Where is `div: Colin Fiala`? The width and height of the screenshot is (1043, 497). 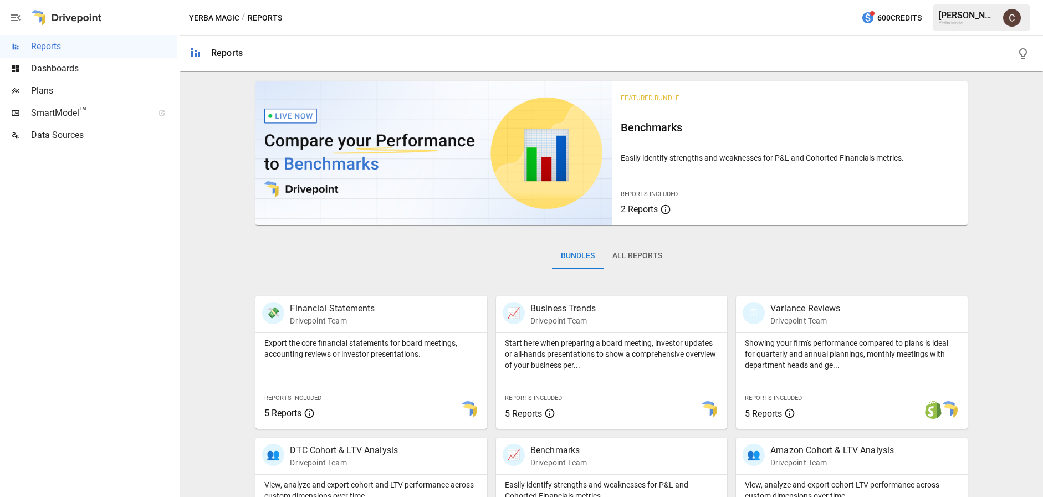
div: Colin Fiala is located at coordinates (1012, 18).